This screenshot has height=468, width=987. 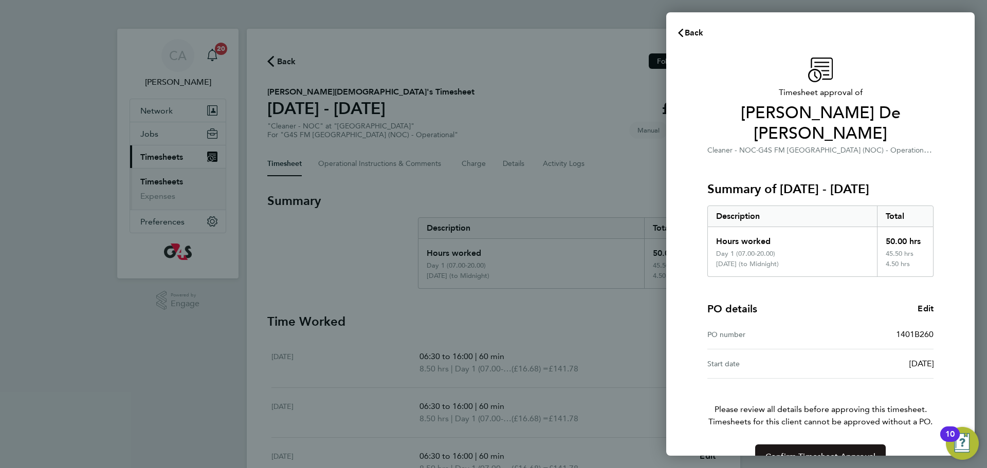 What do you see at coordinates (963, 444) in the screenshot?
I see `button: Open Resource Center, 10 new notifications` at bounding box center [963, 444].